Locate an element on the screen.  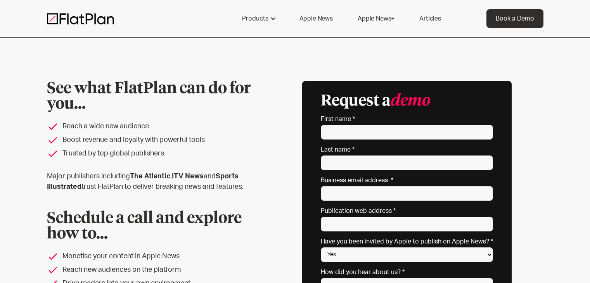
a: Articles is located at coordinates (430, 19).